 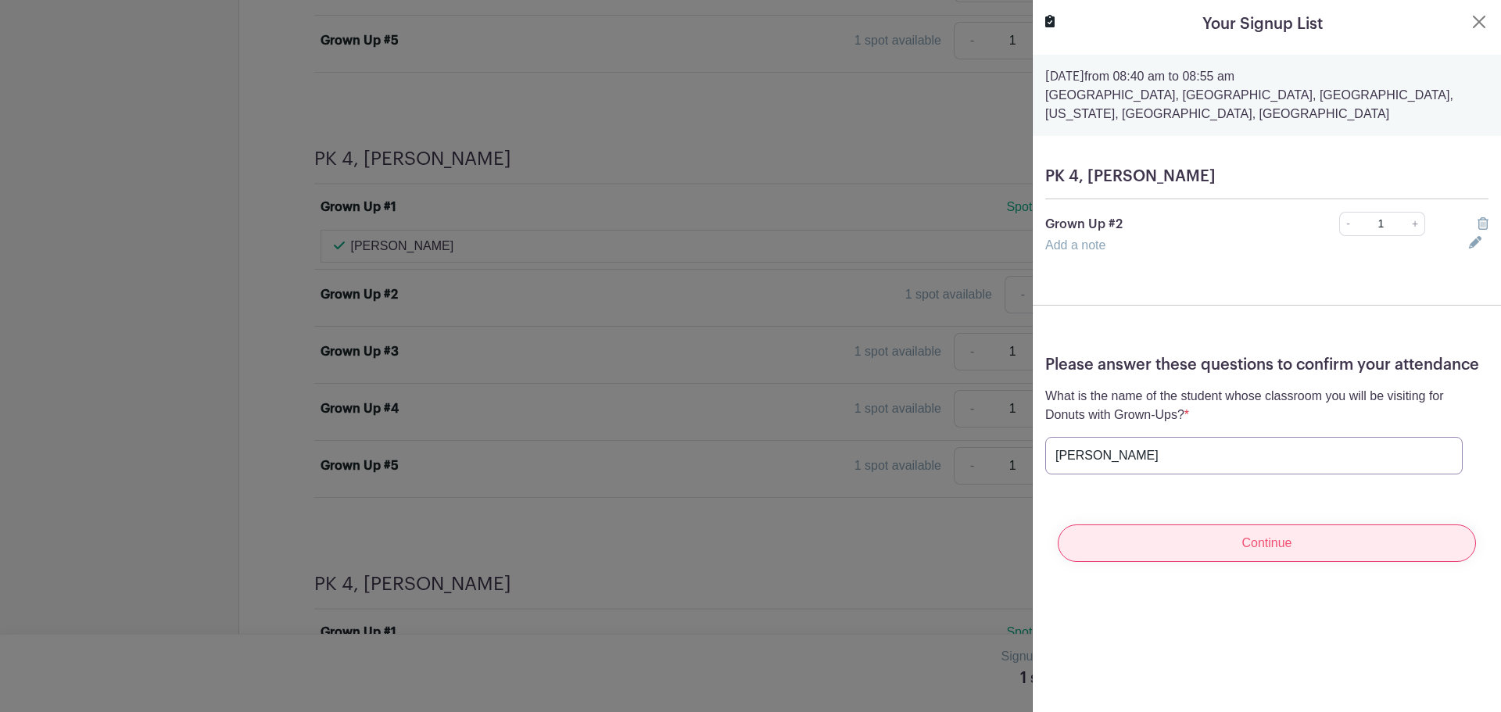 What do you see at coordinates (1266, 365) in the screenshot?
I see `h5: Please answer these questions to confirm your attendance` at bounding box center [1266, 365].